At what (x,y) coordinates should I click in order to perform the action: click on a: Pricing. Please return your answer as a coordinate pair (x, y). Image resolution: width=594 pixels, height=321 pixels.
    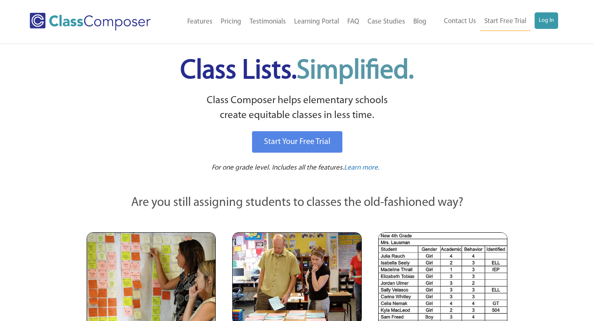
    Looking at the image, I should click on (231, 22).